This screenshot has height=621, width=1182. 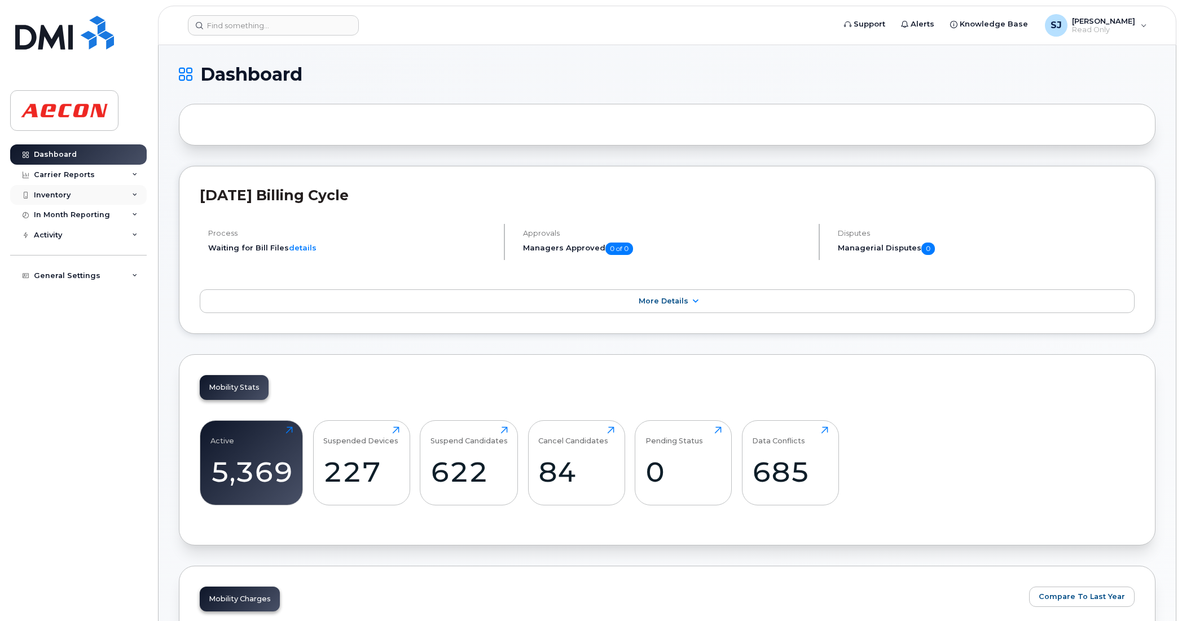 I want to click on li: Waiting for Bill Files, so click(x=351, y=248).